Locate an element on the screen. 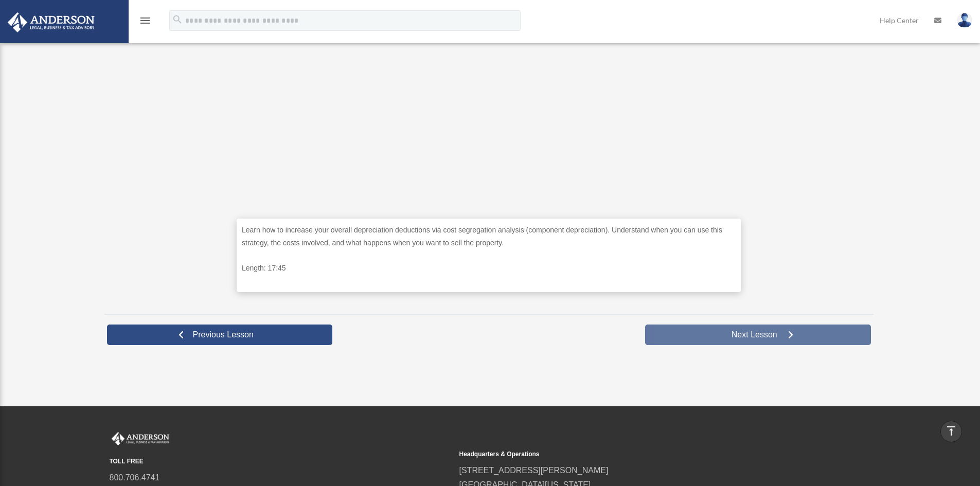 Image resolution: width=980 pixels, height=486 pixels. a: 800.706.4741 is located at coordinates (135, 477).